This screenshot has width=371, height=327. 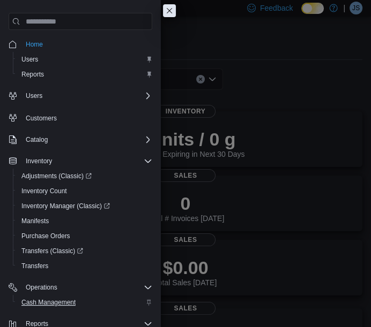 I want to click on button: Inventory Count, so click(x=85, y=191).